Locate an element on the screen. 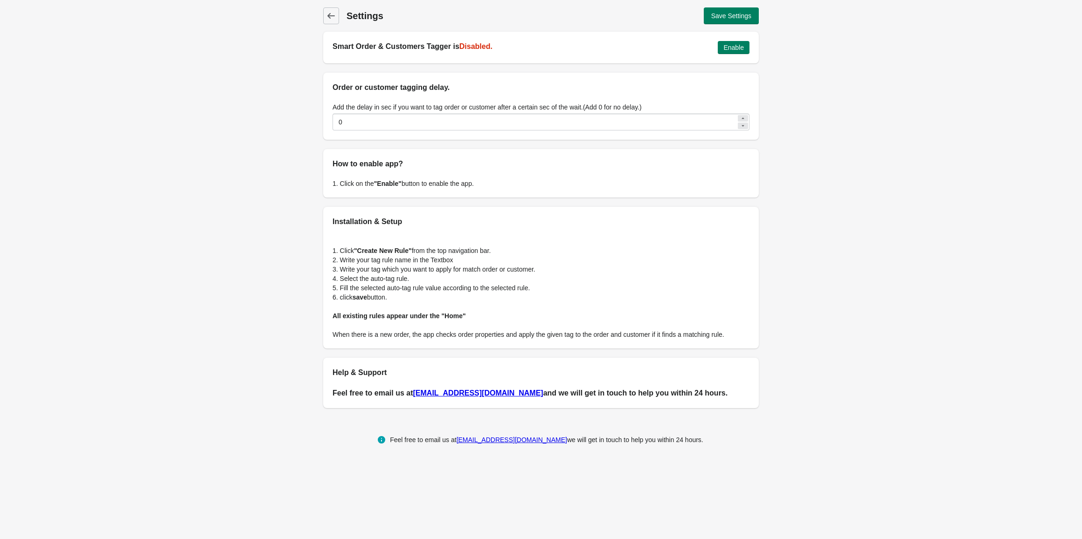  p: When there is a new order, the app checks order properties and apply the given tag to the order a... is located at coordinates (541, 335).